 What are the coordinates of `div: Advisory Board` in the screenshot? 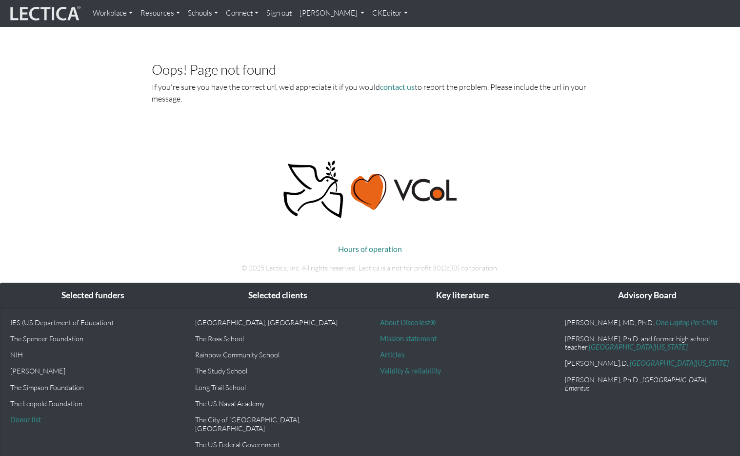 It's located at (648, 295).